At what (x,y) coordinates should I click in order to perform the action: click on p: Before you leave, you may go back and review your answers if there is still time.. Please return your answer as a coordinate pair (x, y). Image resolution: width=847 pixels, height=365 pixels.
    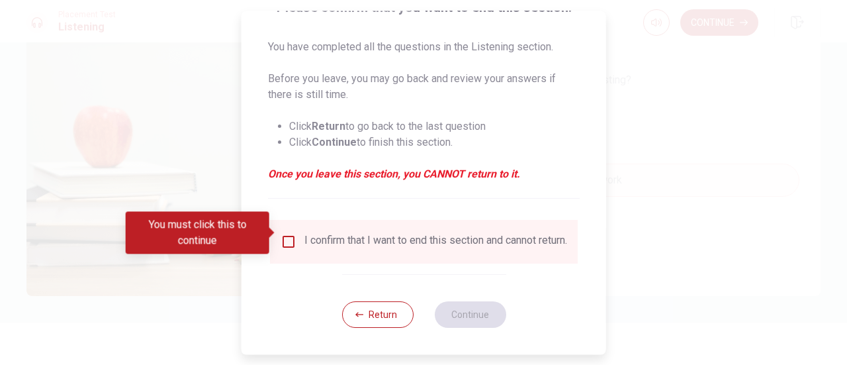
    Looking at the image, I should click on (423, 87).